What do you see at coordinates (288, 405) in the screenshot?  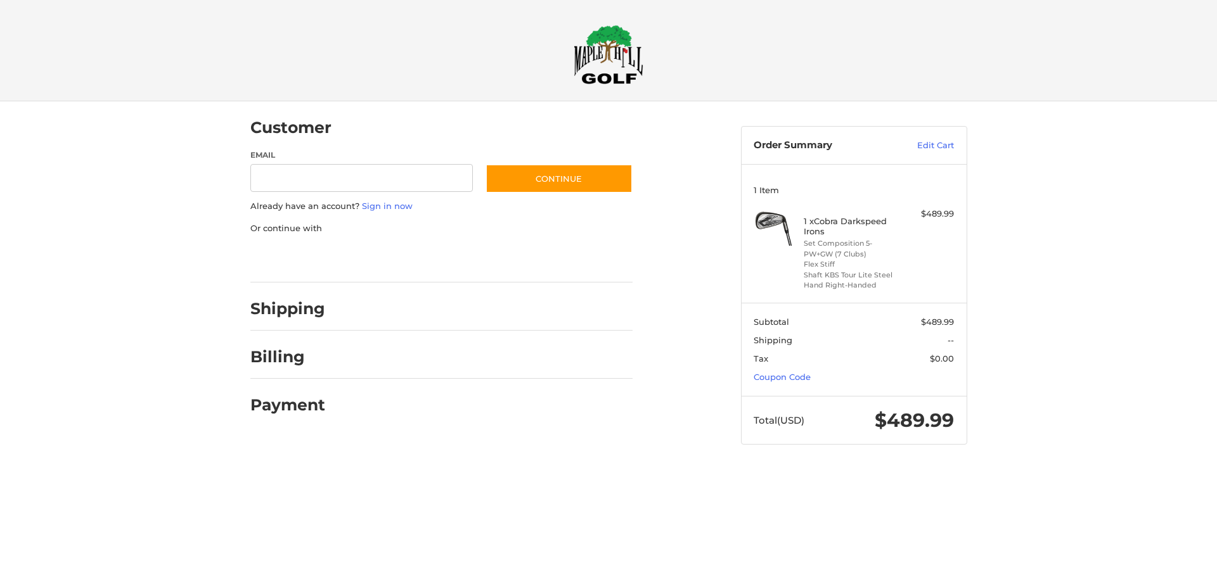 I see `h2: Payment` at bounding box center [288, 405].